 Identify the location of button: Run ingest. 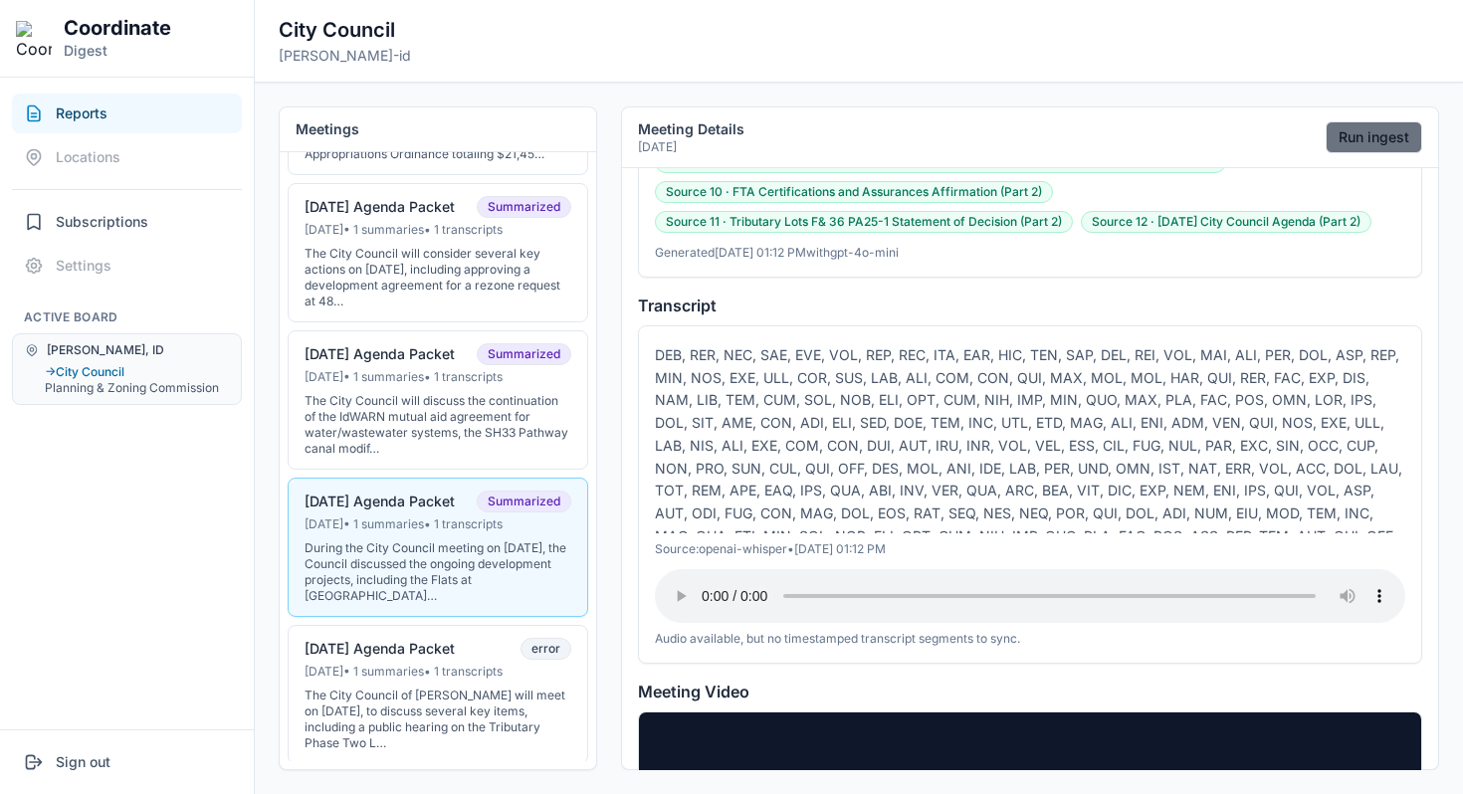
(1373, 137).